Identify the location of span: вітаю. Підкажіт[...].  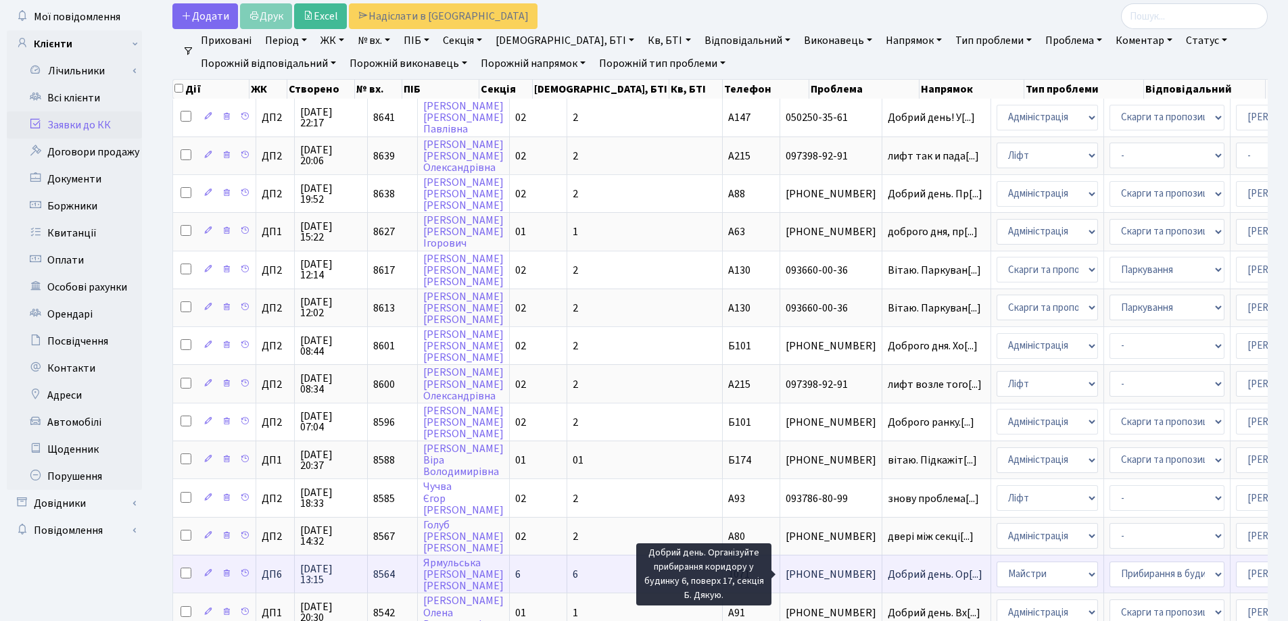
(932, 460).